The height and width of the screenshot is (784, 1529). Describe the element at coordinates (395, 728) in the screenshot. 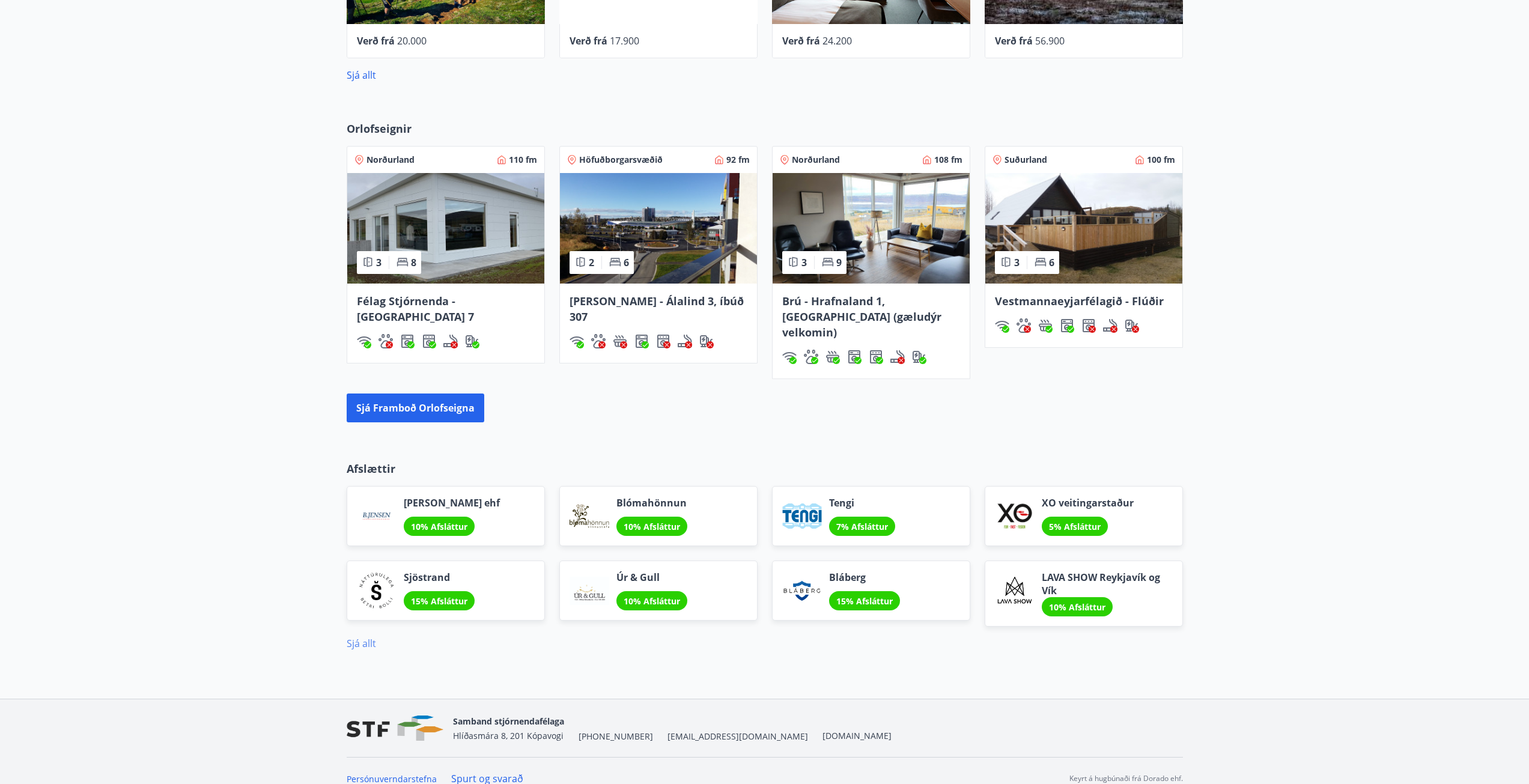

I see `img: vjCaq2fThgY3EUYqSgpjEiBg6WP39ov69hlhuPVN.png` at that location.